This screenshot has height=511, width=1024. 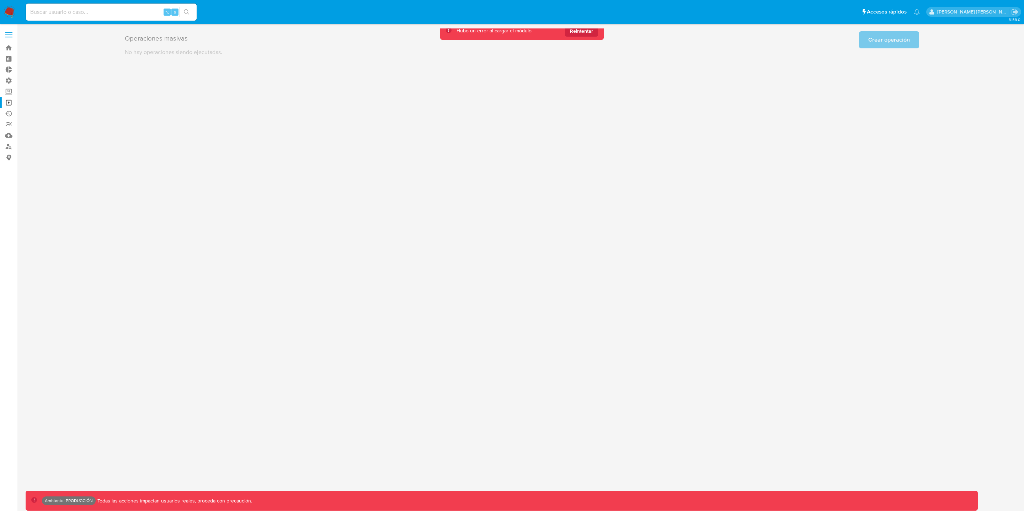 What do you see at coordinates (174, 501) in the screenshot?
I see `p: Todas las acciones impactan usuarios reales, proceda con precaución.` at bounding box center [174, 501].